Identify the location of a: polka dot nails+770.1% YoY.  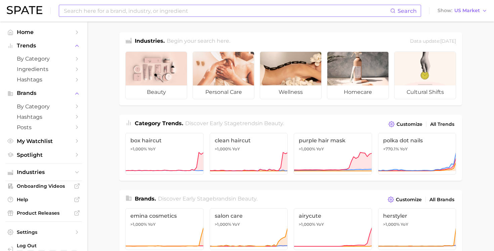
(417, 154).